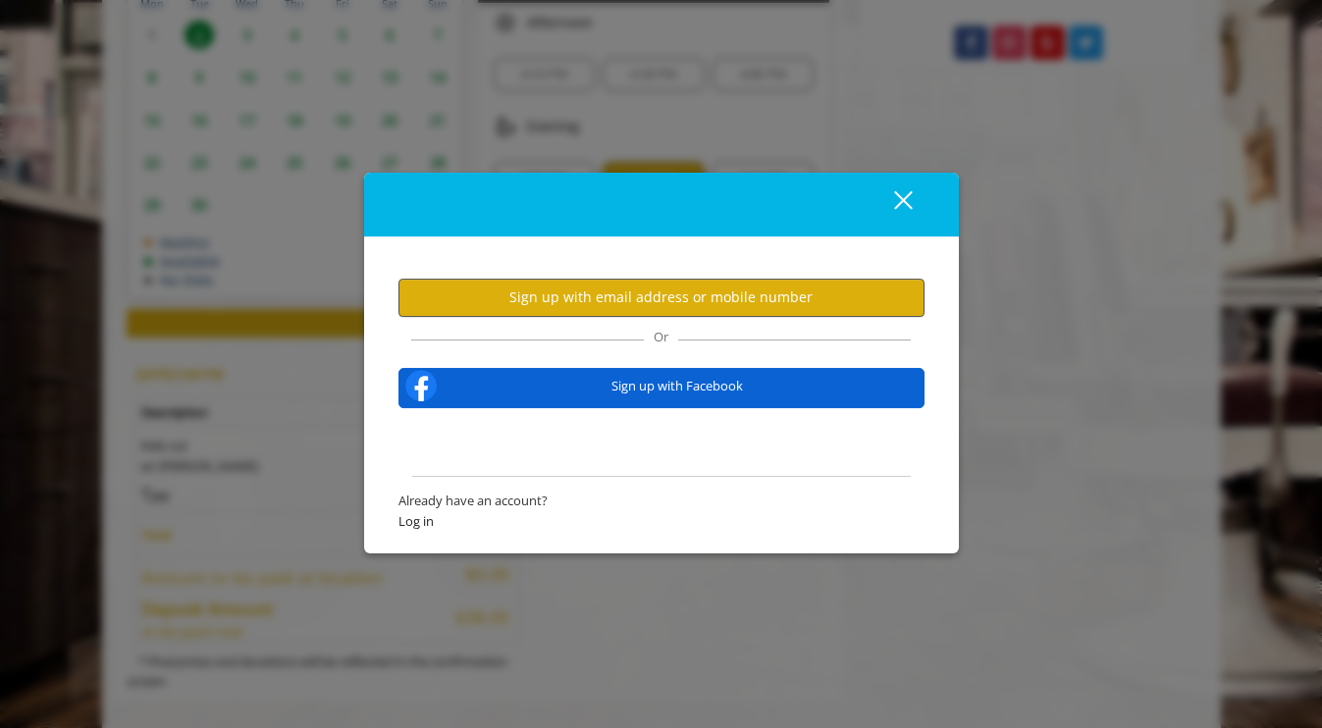 This screenshot has height=728, width=1322. Describe the element at coordinates (661, 337) in the screenshot. I see `span: Or` at that location.